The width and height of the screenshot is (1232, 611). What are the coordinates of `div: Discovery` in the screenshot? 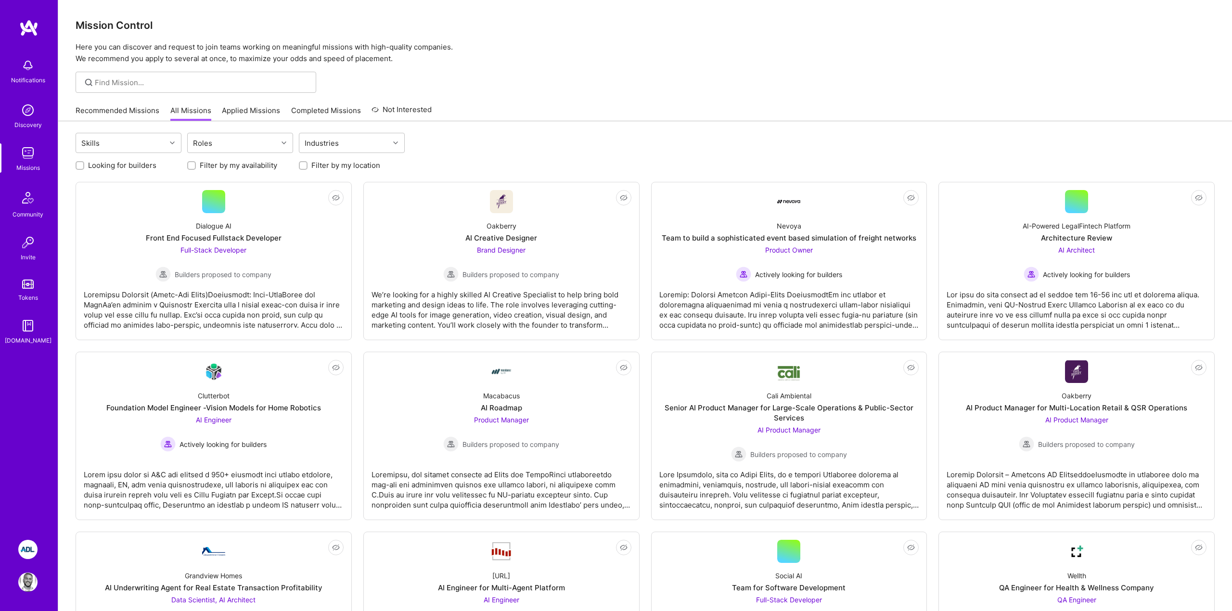 It's located at (28, 125).